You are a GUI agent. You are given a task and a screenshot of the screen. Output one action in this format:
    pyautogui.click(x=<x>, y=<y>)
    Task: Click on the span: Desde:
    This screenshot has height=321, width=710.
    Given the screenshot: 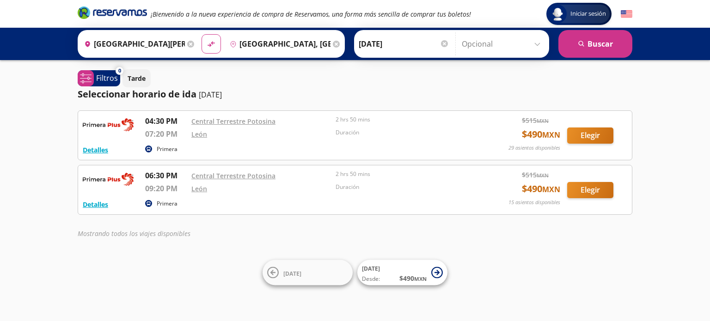 What is the action you would take?
    pyautogui.click(x=371, y=279)
    